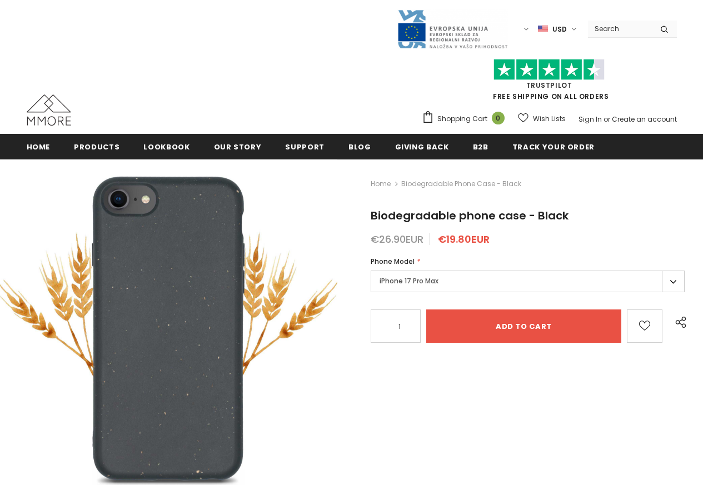  I want to click on a: Wish Lists, so click(542, 118).